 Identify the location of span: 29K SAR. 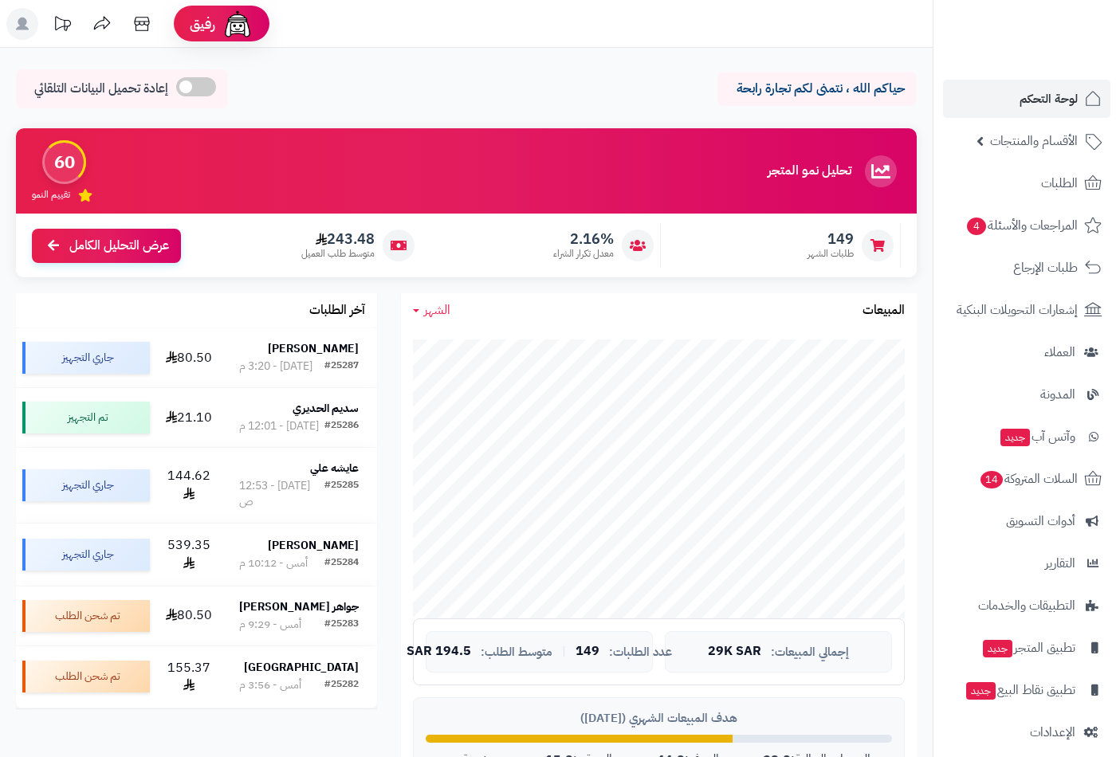
(734, 652).